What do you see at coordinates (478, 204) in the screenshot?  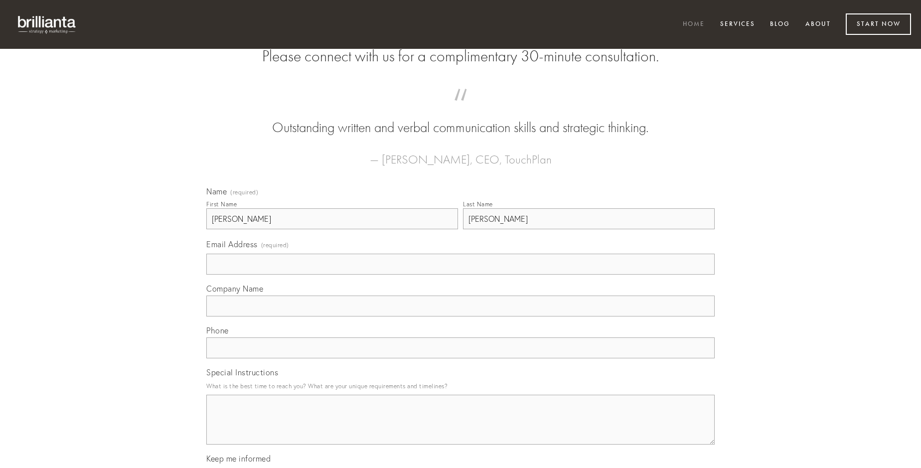 I see `div: Last Name` at bounding box center [478, 204].